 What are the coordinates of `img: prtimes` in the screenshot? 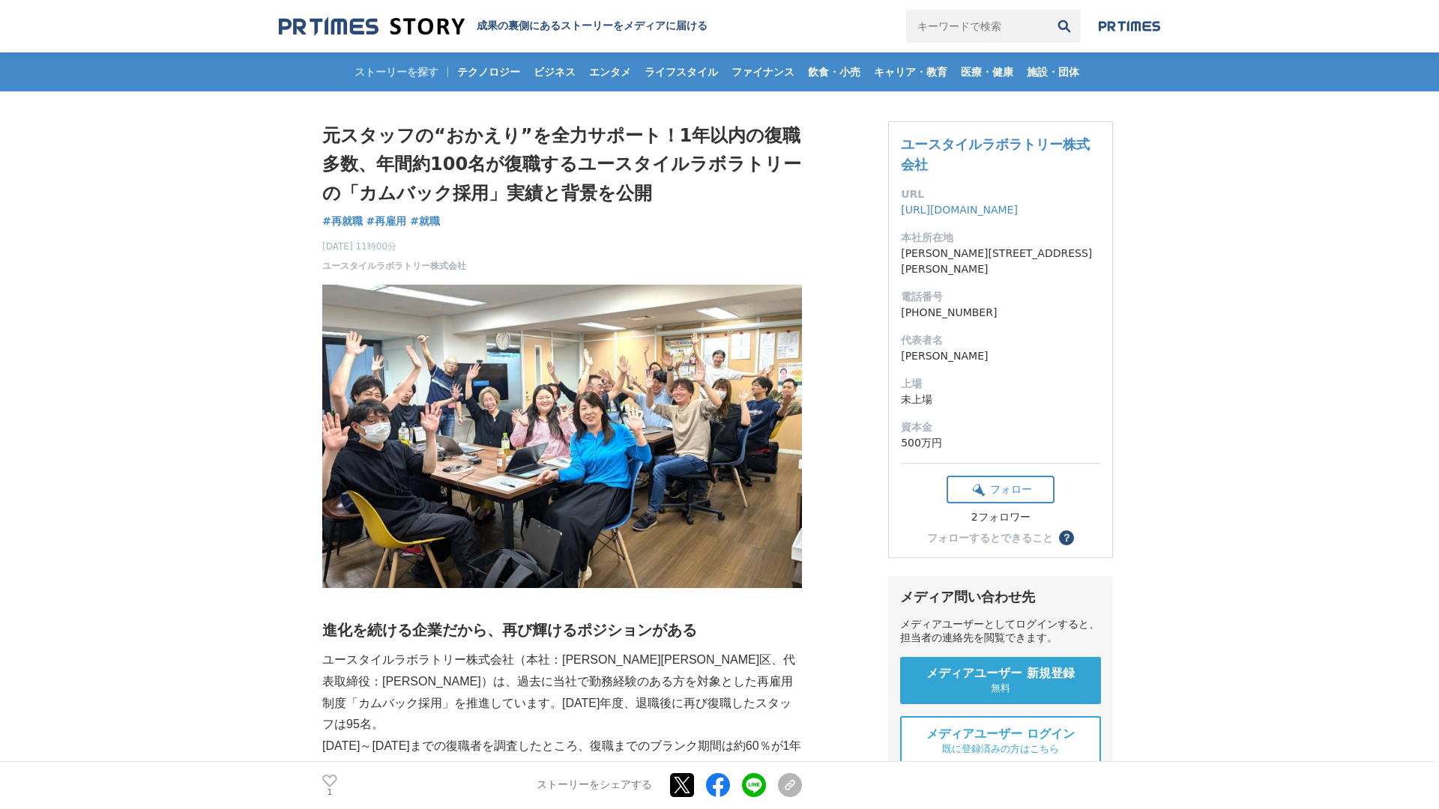 It's located at (1129, 26).